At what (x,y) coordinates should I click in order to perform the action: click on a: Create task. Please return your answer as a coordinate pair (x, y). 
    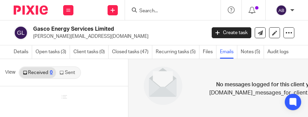
    Looking at the image, I should click on (232, 33).